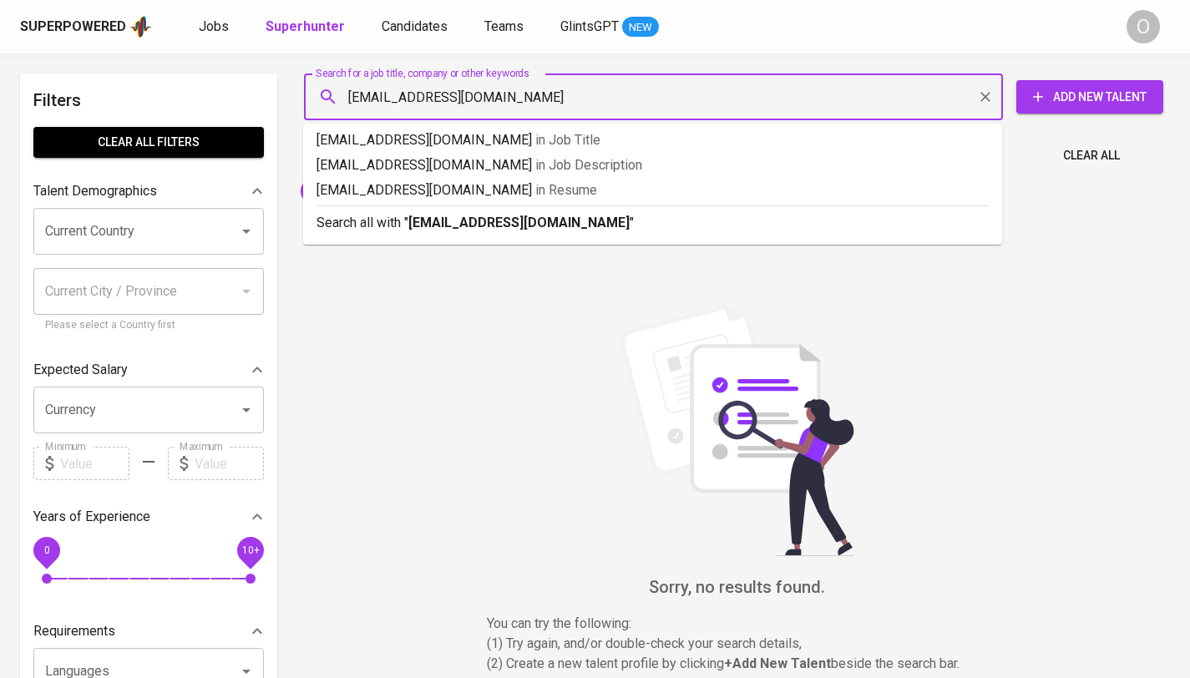 The image size is (1190, 678). Describe the element at coordinates (737, 624) in the screenshot. I see `p: You can try the following :` at that location.